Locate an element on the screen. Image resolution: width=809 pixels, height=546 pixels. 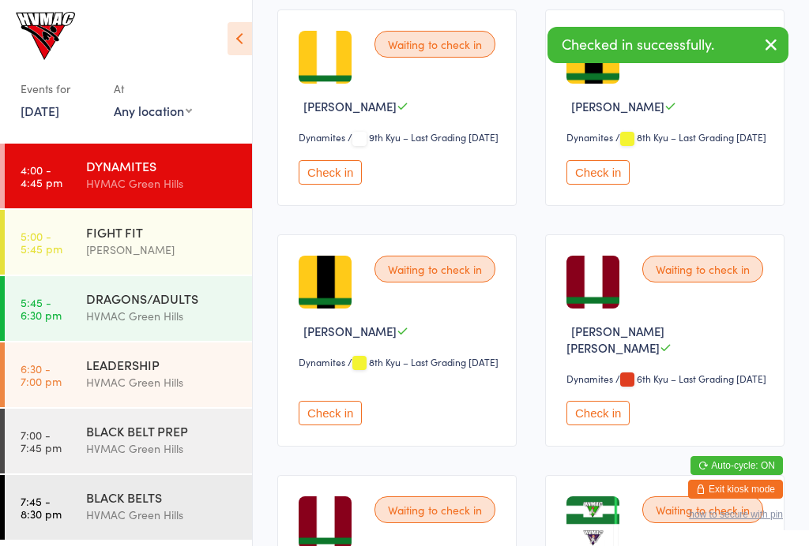
a: 6:30 -7:00 pmLEADERSHIPHVMAC Green Hills is located at coordinates (128, 375).